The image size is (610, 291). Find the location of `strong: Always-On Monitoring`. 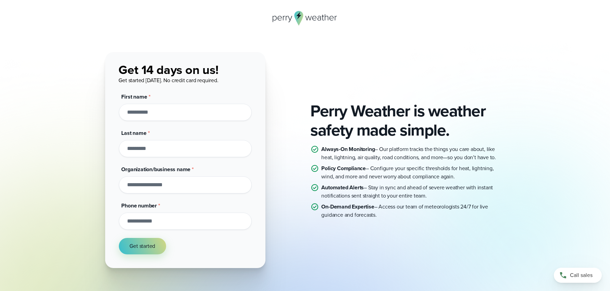

strong: Always-On Monitoring is located at coordinates (348, 149).